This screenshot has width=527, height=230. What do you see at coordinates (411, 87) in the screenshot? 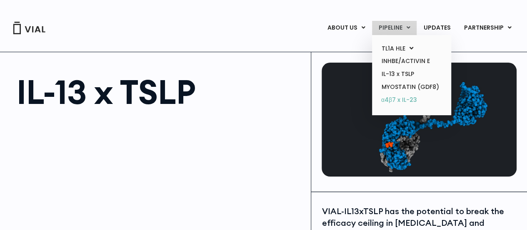
I see `a: MYOSTATIN (GDF8)` at bounding box center [411, 87].